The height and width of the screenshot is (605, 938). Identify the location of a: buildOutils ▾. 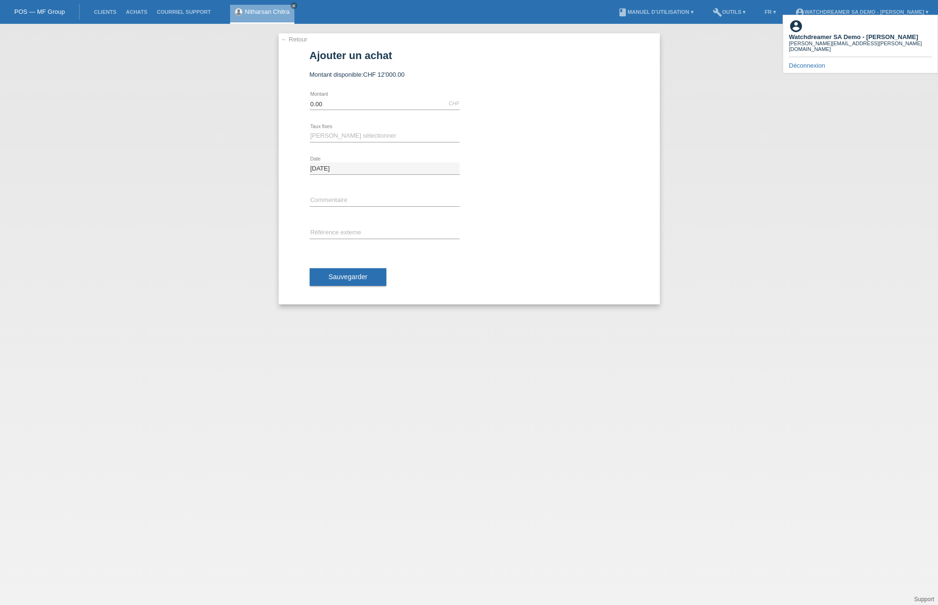
(729, 12).